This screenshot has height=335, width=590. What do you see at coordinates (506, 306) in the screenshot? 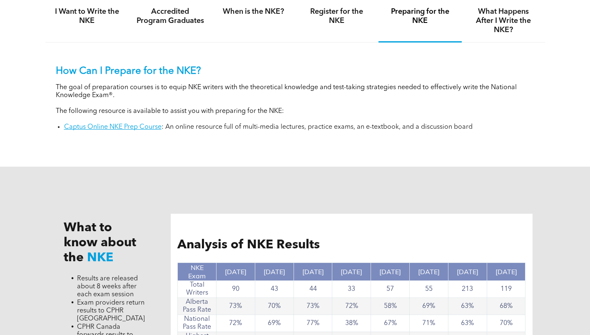
I see `td: 68%` at bounding box center [506, 306].